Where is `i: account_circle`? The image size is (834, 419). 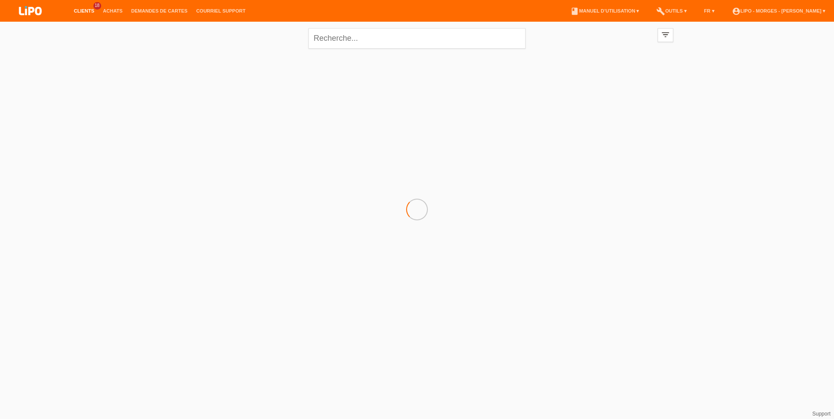
i: account_circle is located at coordinates (736, 11).